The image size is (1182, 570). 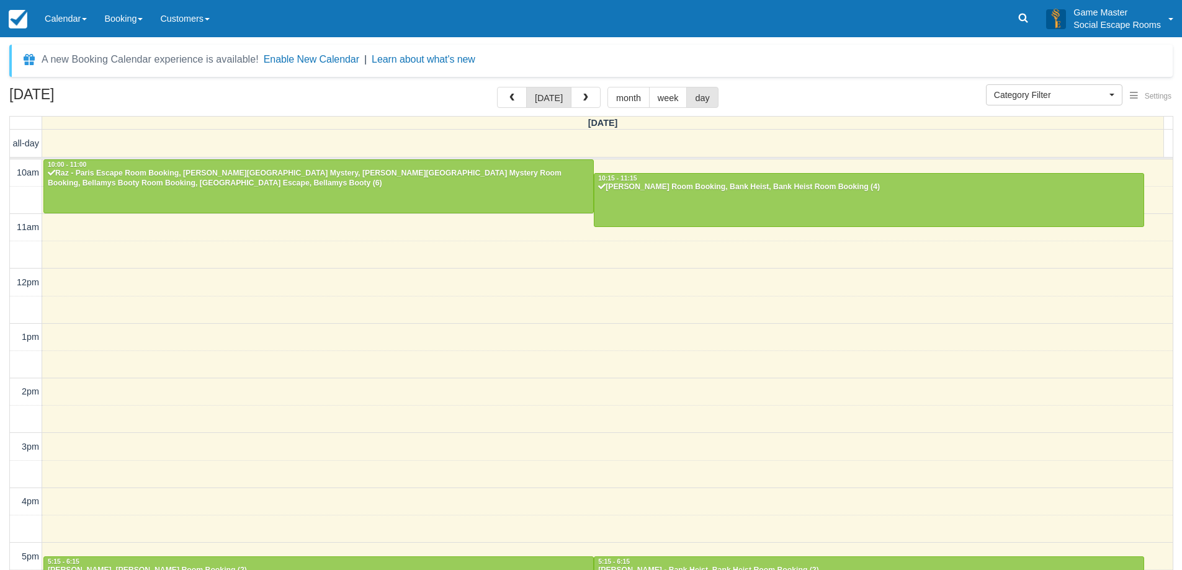 I want to click on span: 3pm, so click(x=30, y=447).